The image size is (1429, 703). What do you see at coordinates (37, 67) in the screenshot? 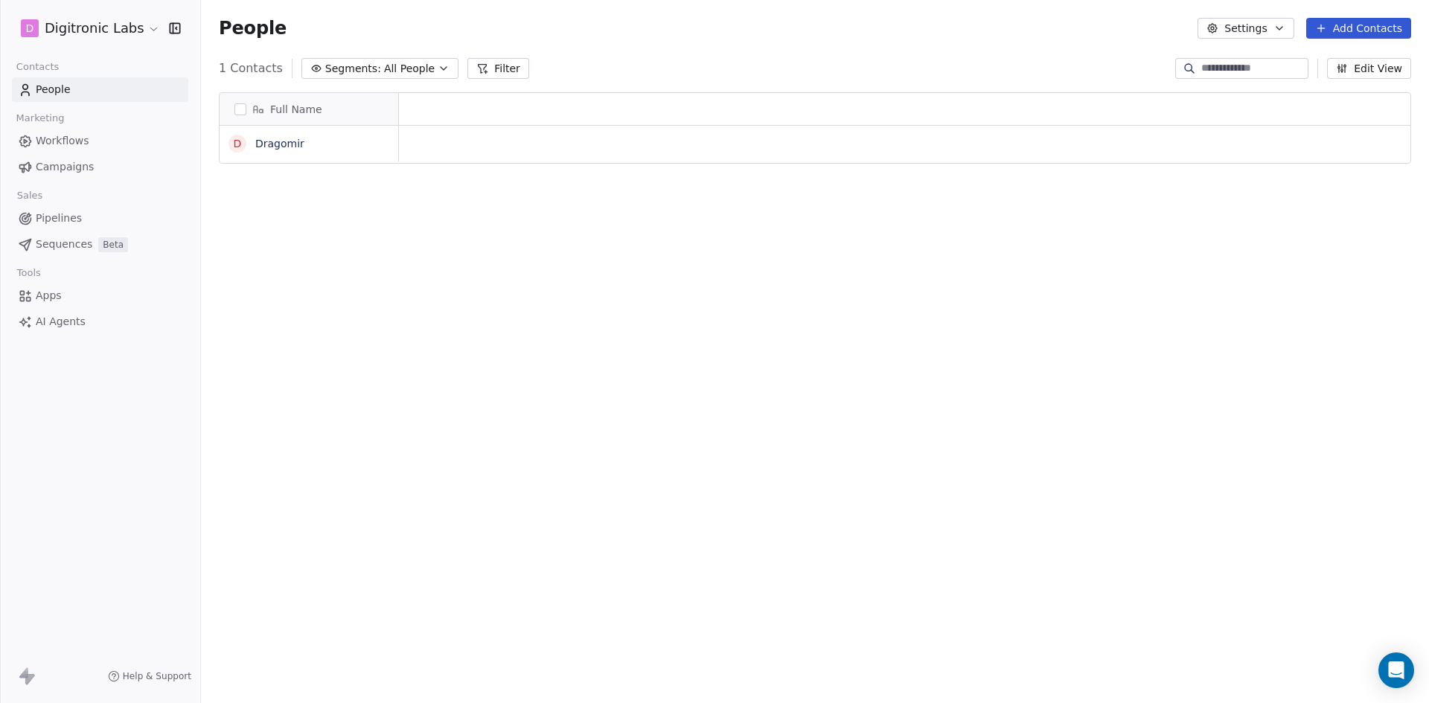
I see `span: Contacts` at bounding box center [37, 67].